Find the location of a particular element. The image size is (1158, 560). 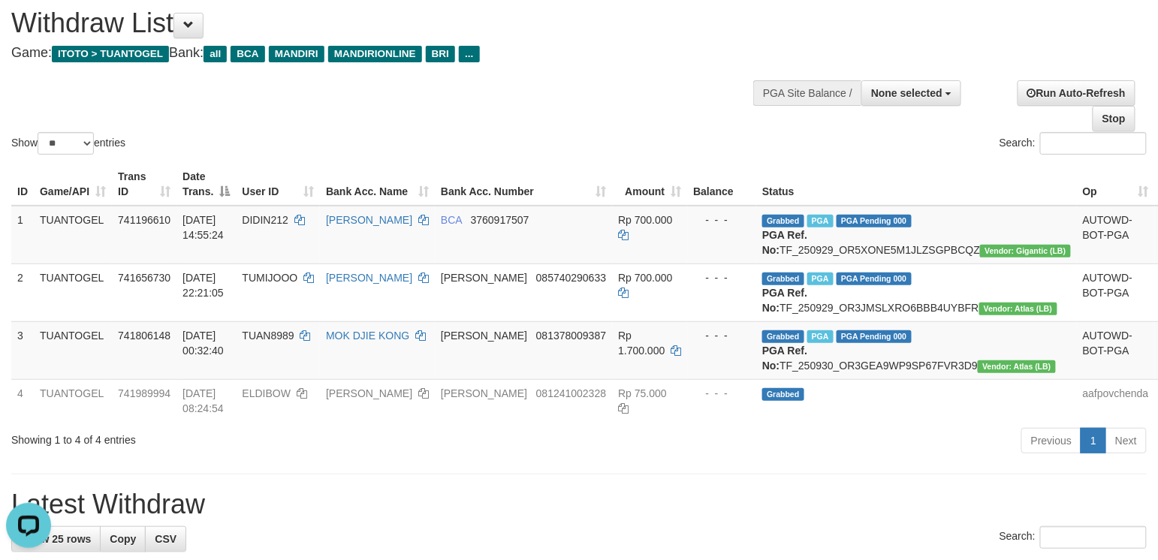

span: Rp 75.000 is located at coordinates (642, 393).